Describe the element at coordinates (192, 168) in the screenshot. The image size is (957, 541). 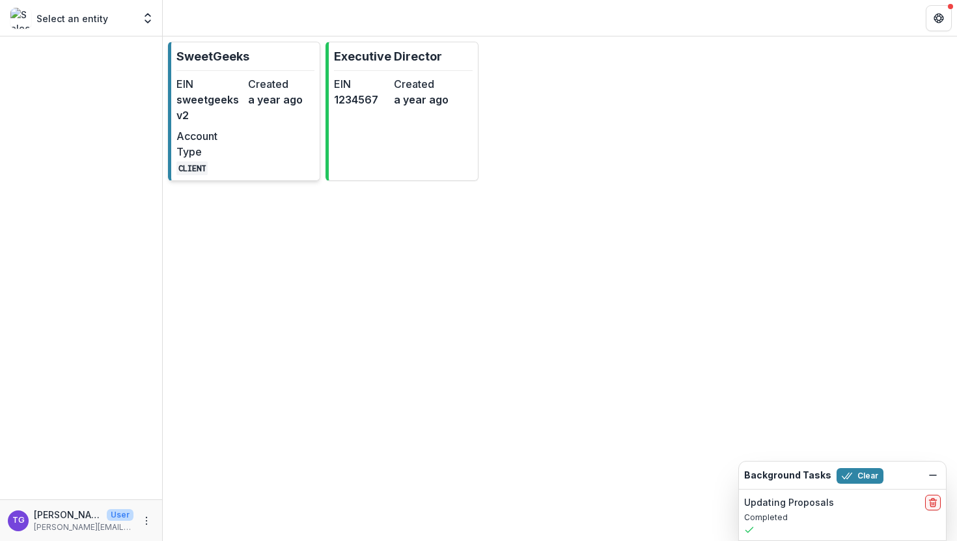
I see `code: CLIENT` at that location.